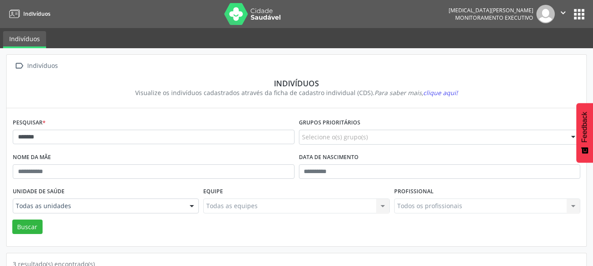  Describe the element at coordinates (494, 18) in the screenshot. I see `span: Monitoramento Executivo` at that location.